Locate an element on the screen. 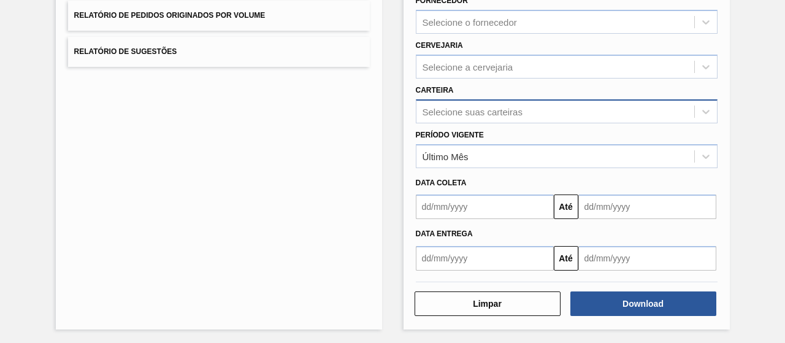  div: Selecione o fornecedor is located at coordinates (470, 22).